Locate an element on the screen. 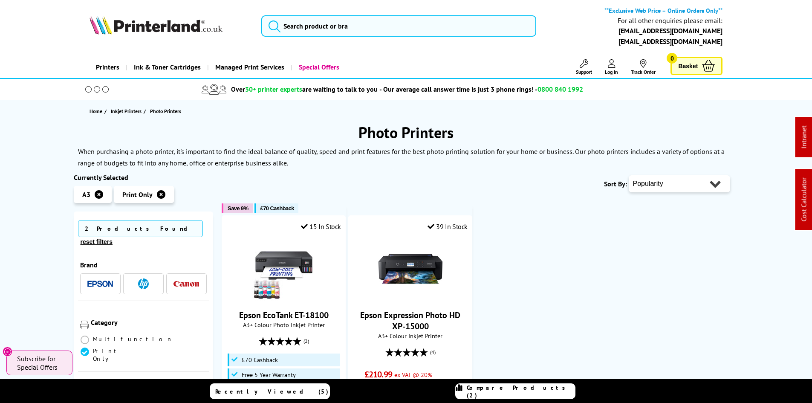  span: Compare Products (2) is located at coordinates (521, 391).